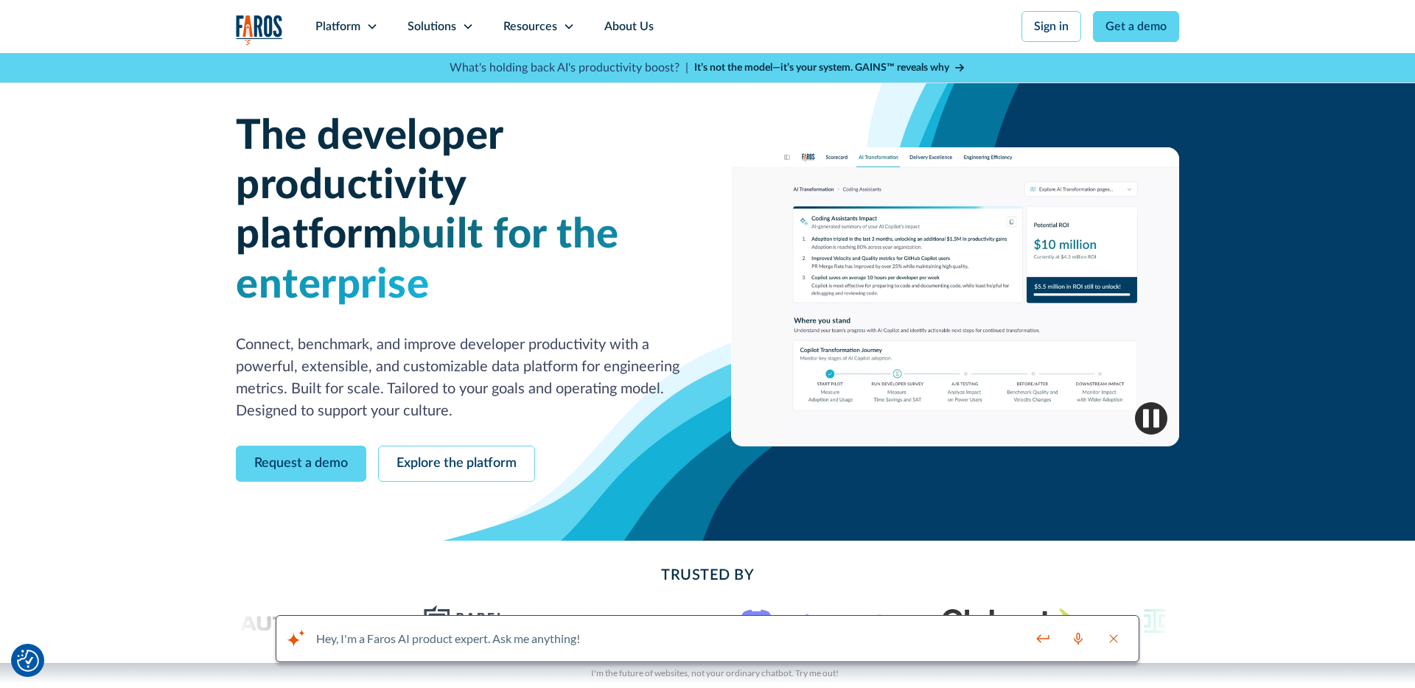  Describe the element at coordinates (708, 576) in the screenshot. I see `h2: Trusted By` at that location.